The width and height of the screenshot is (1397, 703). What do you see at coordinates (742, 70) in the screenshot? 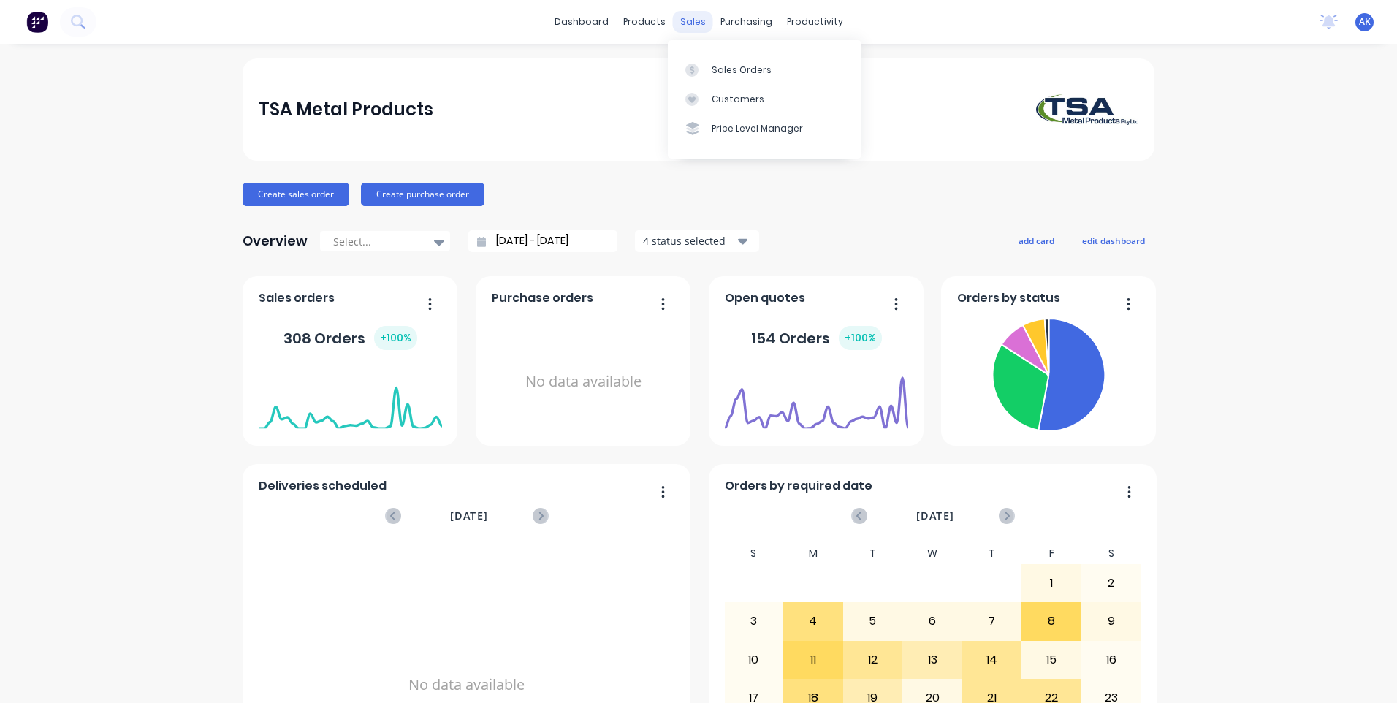
I see `div: Sales Orders` at bounding box center [742, 70].